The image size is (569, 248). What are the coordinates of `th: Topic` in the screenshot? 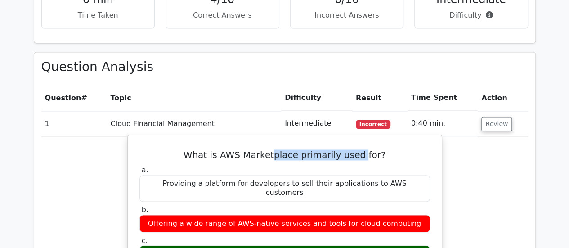 It's located at (194, 98).